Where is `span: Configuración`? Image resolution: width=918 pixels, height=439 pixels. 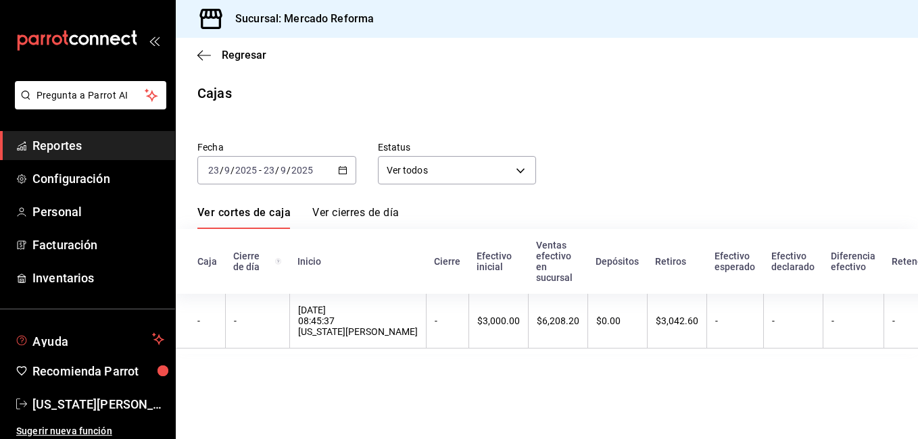 span: Configuración is located at coordinates (98, 178).